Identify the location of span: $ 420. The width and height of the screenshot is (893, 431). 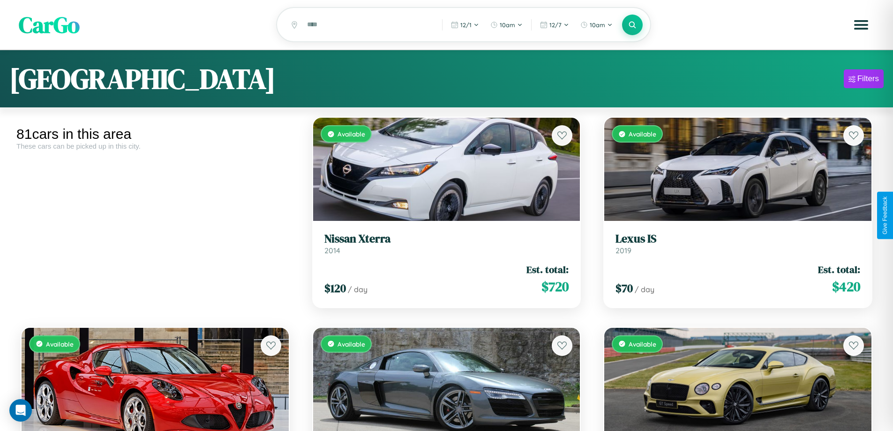
(846, 286).